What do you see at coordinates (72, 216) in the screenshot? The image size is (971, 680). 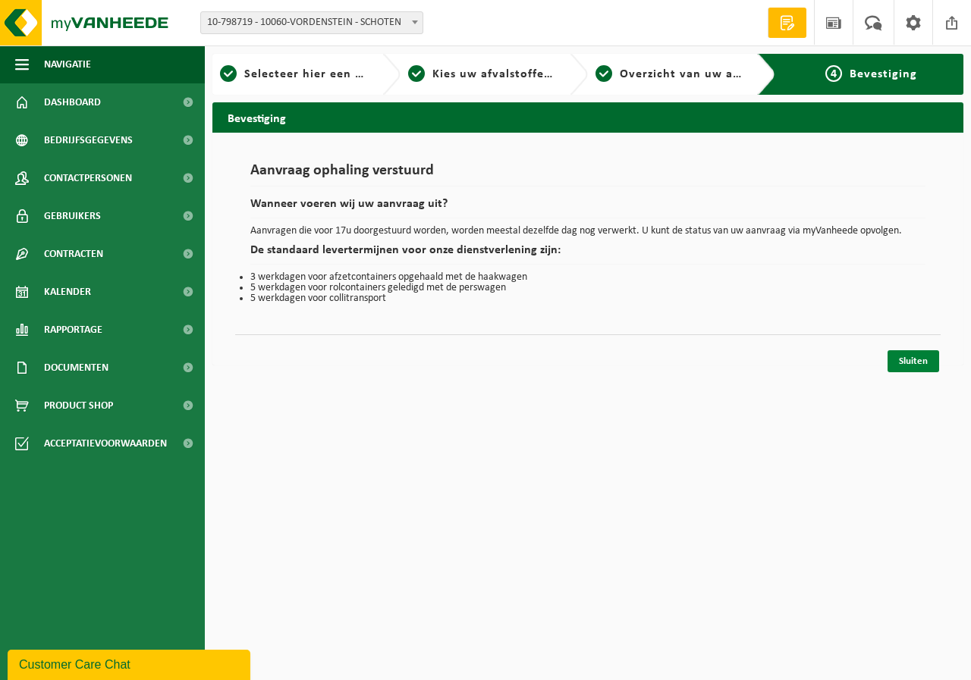 I see `span: Gebruikers` at bounding box center [72, 216].